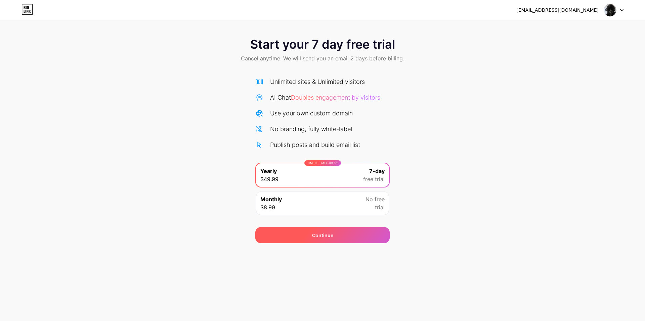  I want to click on img: ardabe, so click(610, 10).